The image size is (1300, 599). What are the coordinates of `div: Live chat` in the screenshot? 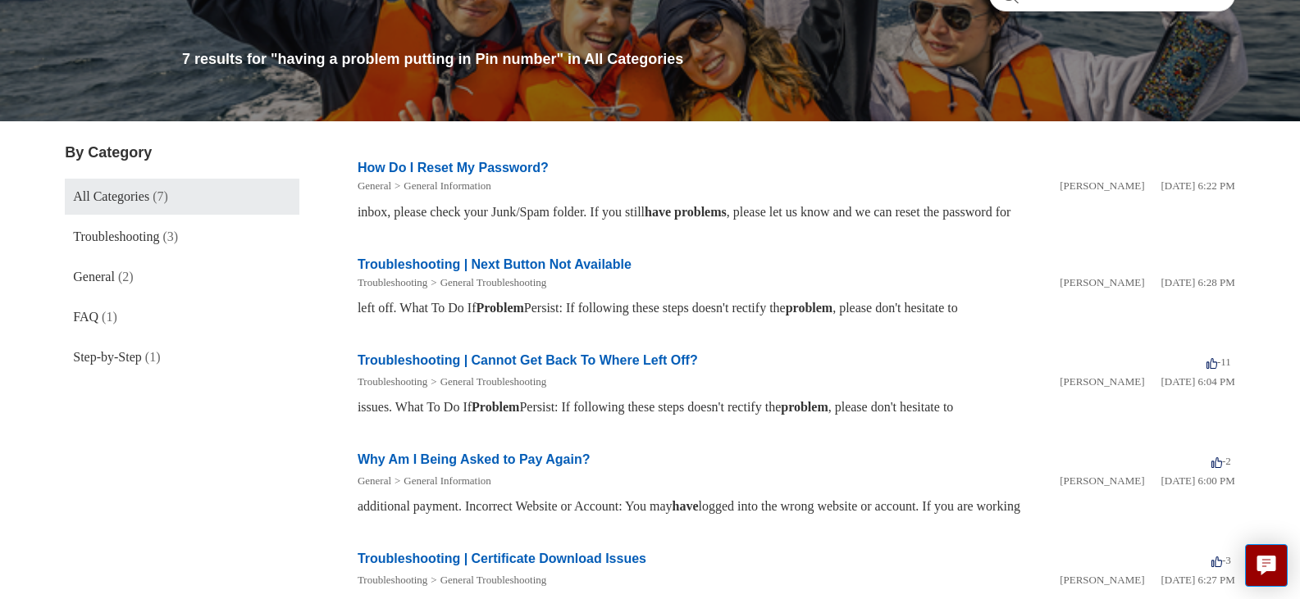 It's located at (1266, 566).